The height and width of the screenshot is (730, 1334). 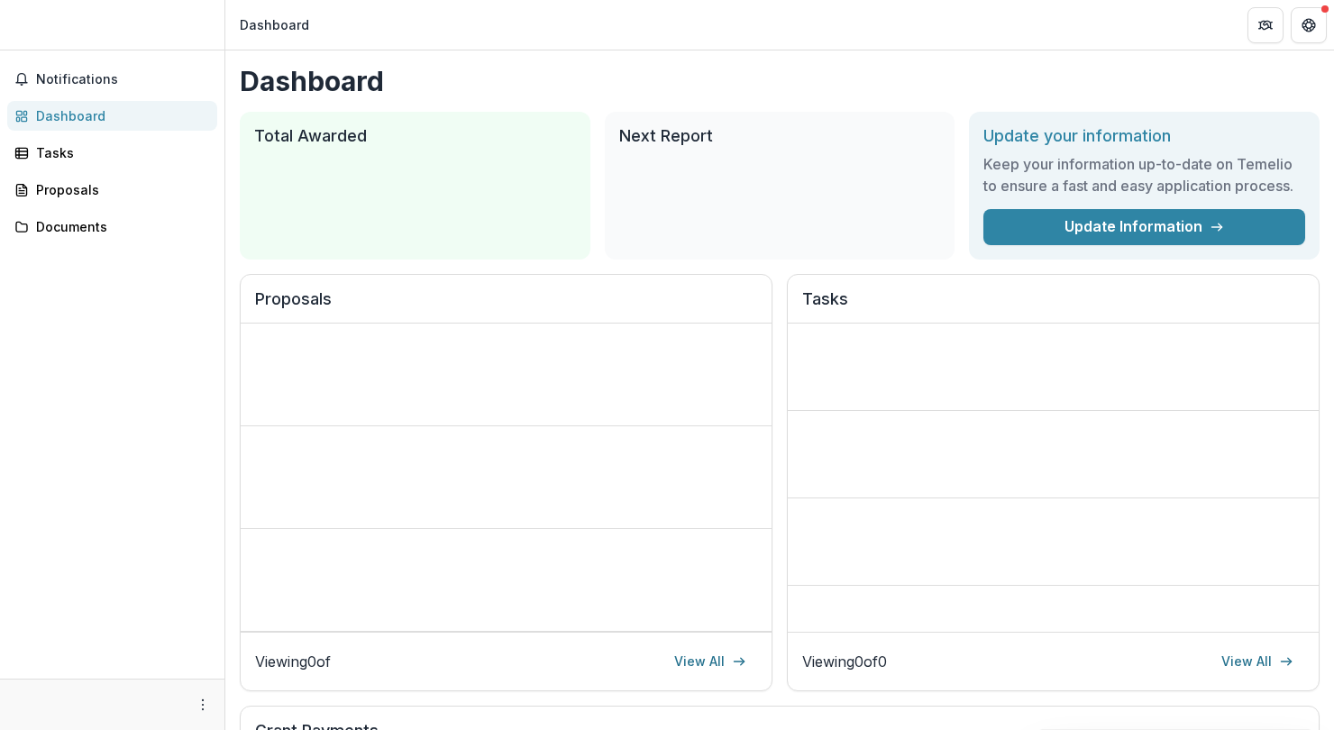 I want to click on p: Viewing 0 of, so click(x=293, y=661).